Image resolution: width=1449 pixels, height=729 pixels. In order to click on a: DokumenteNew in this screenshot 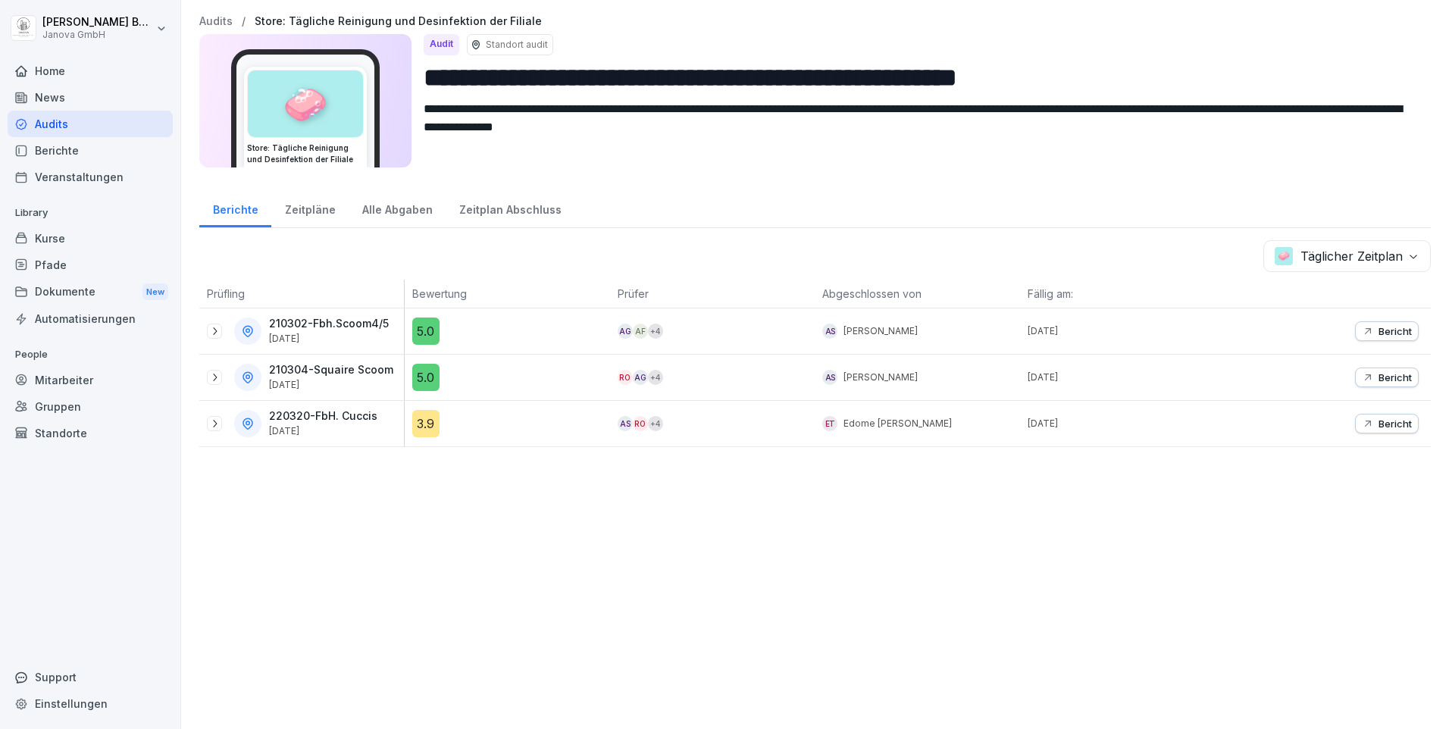, I will do `click(90, 292)`.